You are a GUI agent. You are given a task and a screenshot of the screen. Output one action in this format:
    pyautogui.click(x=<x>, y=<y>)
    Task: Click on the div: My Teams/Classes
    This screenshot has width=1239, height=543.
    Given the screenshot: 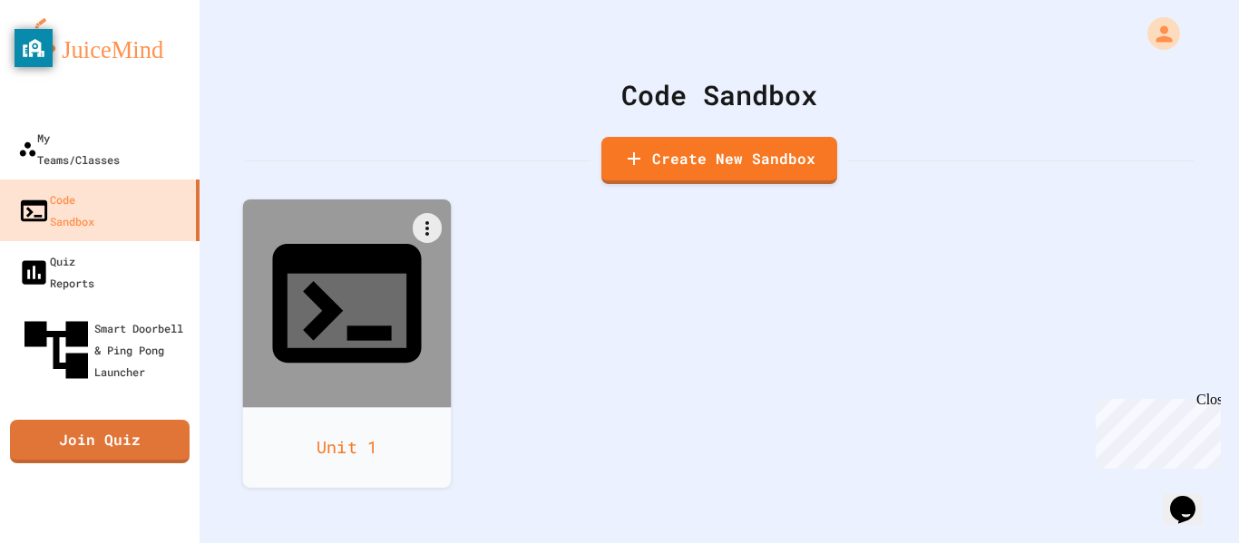 What is the action you would take?
    pyautogui.click(x=69, y=149)
    